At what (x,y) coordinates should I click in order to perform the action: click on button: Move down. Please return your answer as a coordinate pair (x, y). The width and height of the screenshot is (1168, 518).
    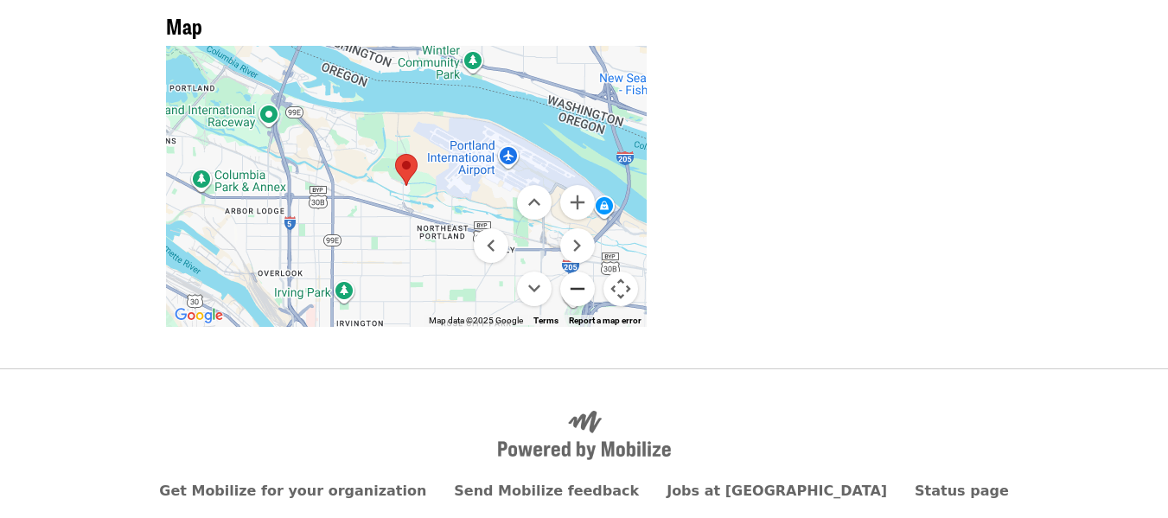
    Looking at the image, I should click on (534, 289).